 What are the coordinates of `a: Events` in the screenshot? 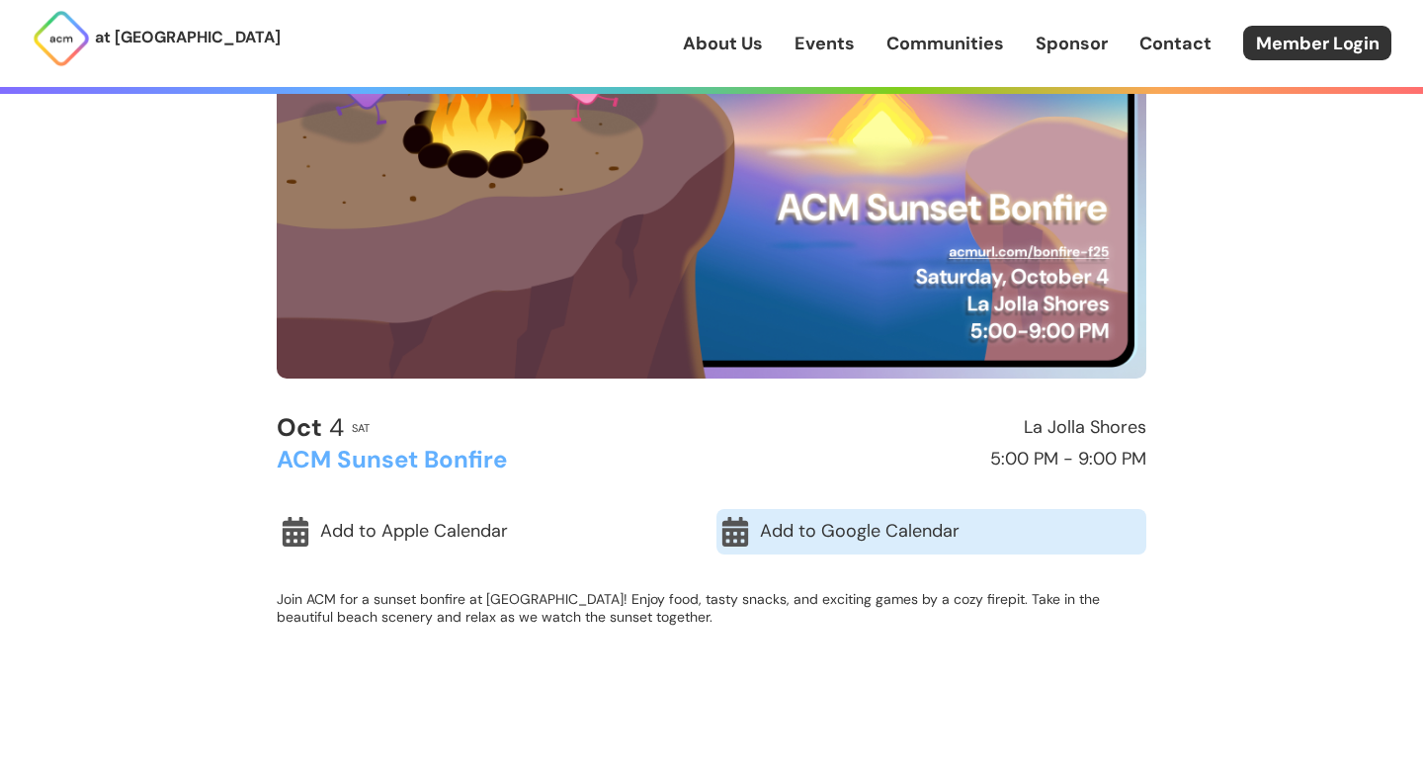 It's located at (824, 43).